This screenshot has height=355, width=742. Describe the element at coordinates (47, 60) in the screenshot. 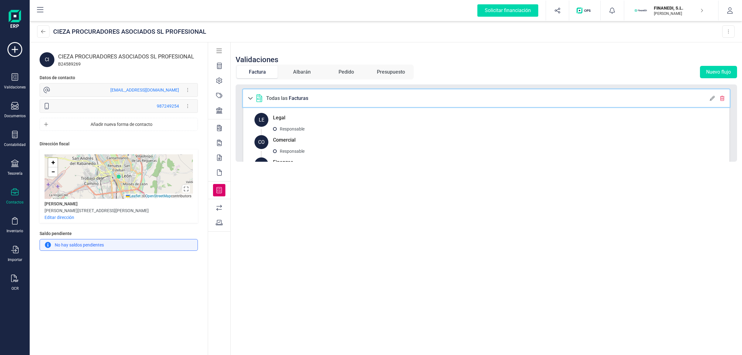

I see `div: CI` at that location.